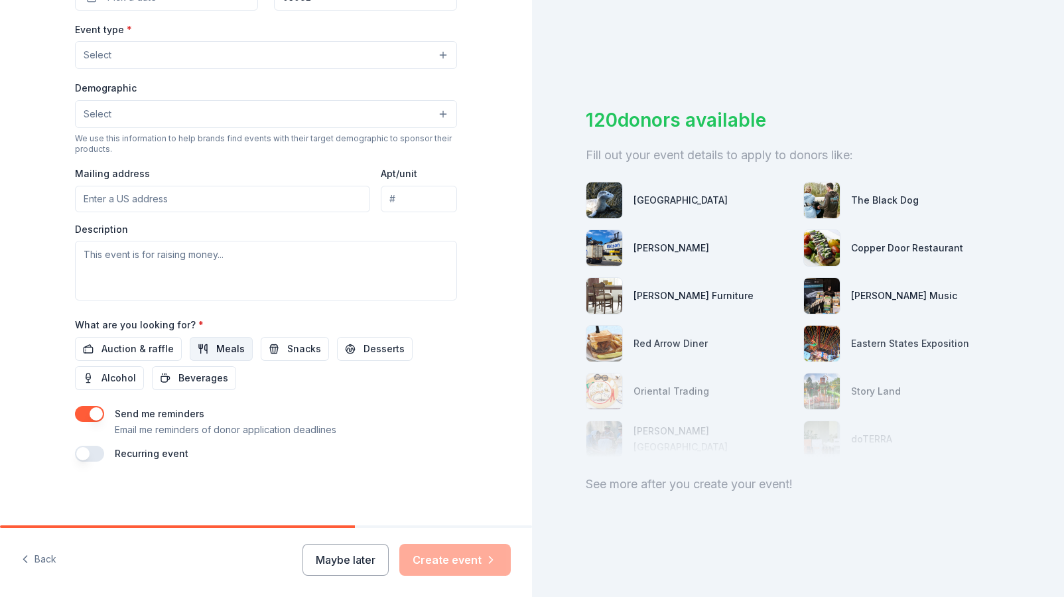  Describe the element at coordinates (822, 248) in the screenshot. I see `img: photo for Copper Door Restaurant` at that location.